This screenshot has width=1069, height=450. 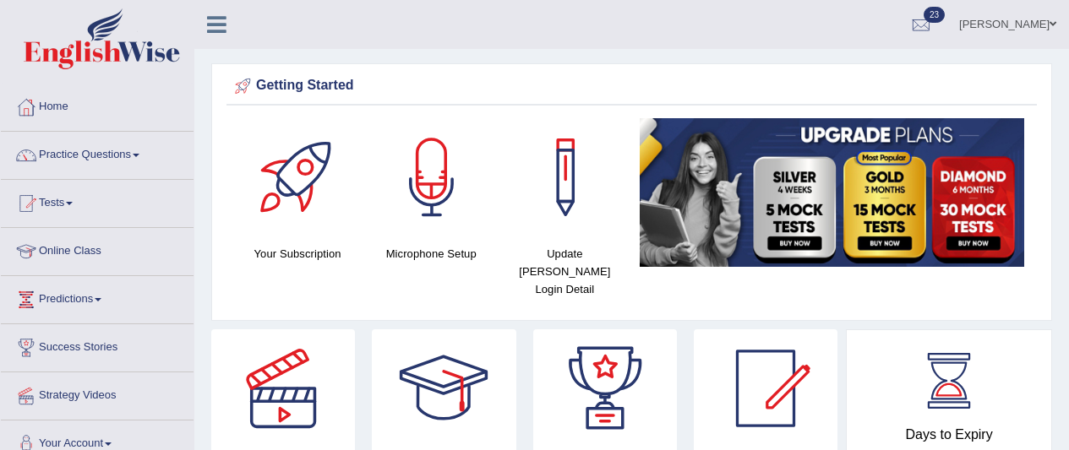 What do you see at coordinates (631, 86) in the screenshot?
I see `div: Getting Started` at bounding box center [631, 86].